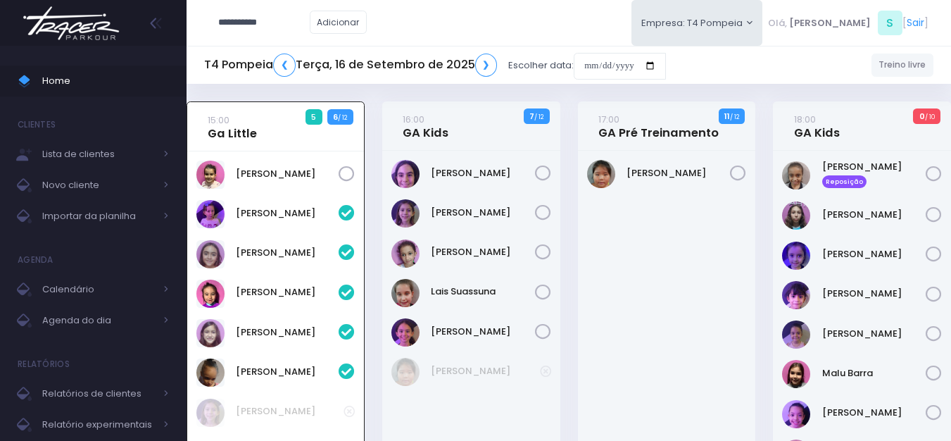  Describe the element at coordinates (845, 182) in the screenshot. I see `span: Reposição` at that location.